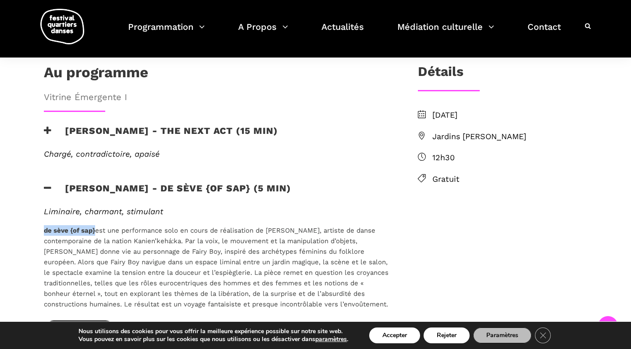 The image size is (631, 349). I want to click on p: Nous utilisons des cookies pour vous offrir la meilleure expérience possible sur notre site web., so click(213, 331).